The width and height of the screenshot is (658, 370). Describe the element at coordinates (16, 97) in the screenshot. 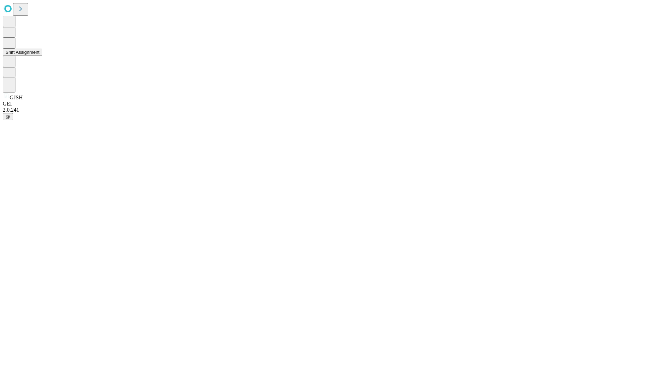

I see `span: GJSH` at that location.